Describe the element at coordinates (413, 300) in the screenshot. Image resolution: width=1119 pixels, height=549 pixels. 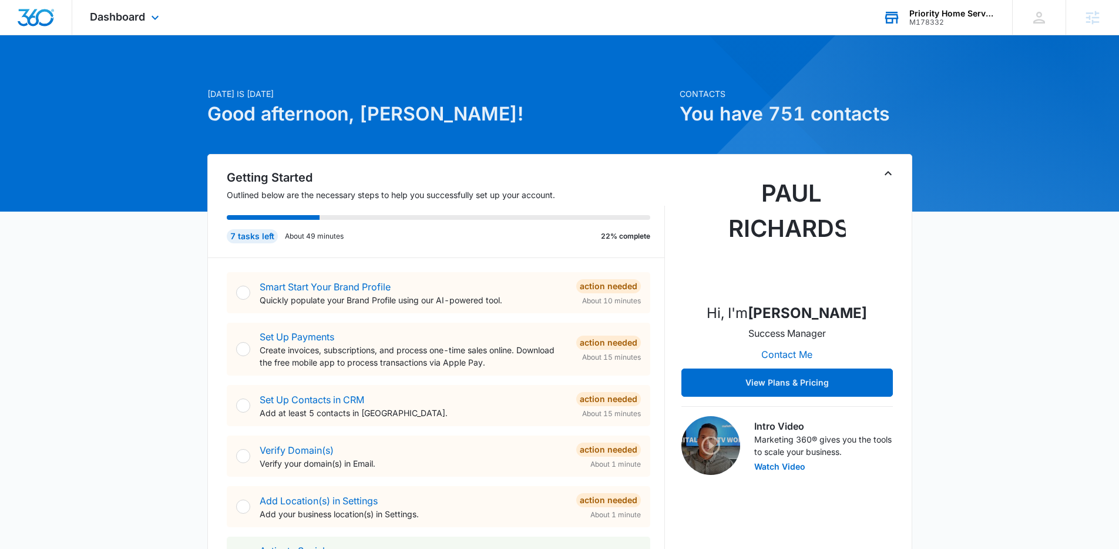
I see `p: Quickly populate your Brand Profile using our AI-powered tool.` at that location.